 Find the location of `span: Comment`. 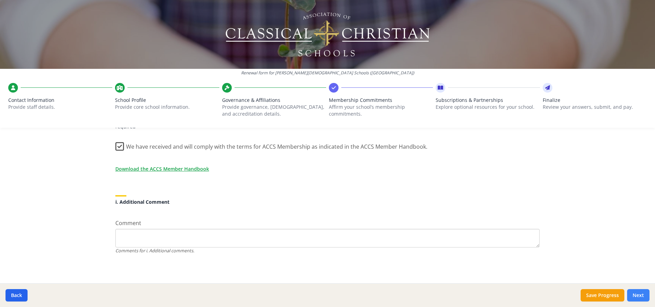

span: Comment is located at coordinates (128, 223).